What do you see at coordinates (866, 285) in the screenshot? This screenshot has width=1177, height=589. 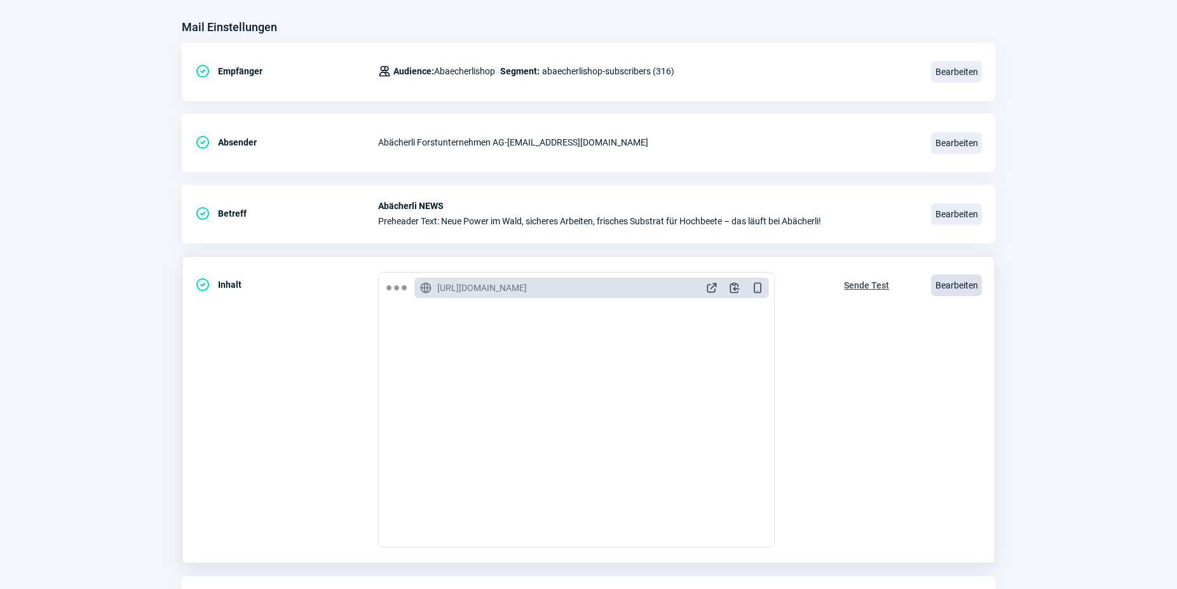 I see `span: Sende Test` at bounding box center [866, 285].